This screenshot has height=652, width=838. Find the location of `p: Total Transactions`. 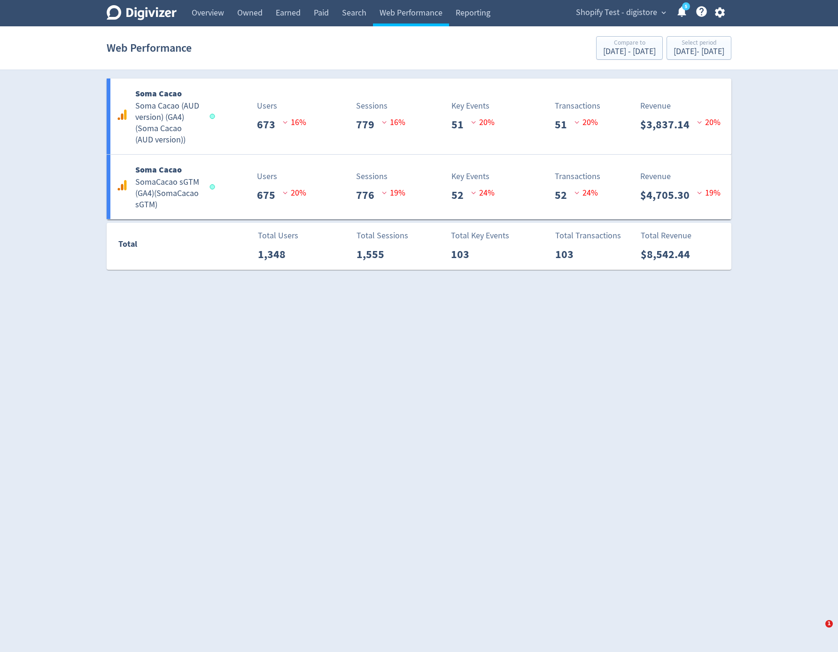

p: Total Transactions is located at coordinates (588, 235).